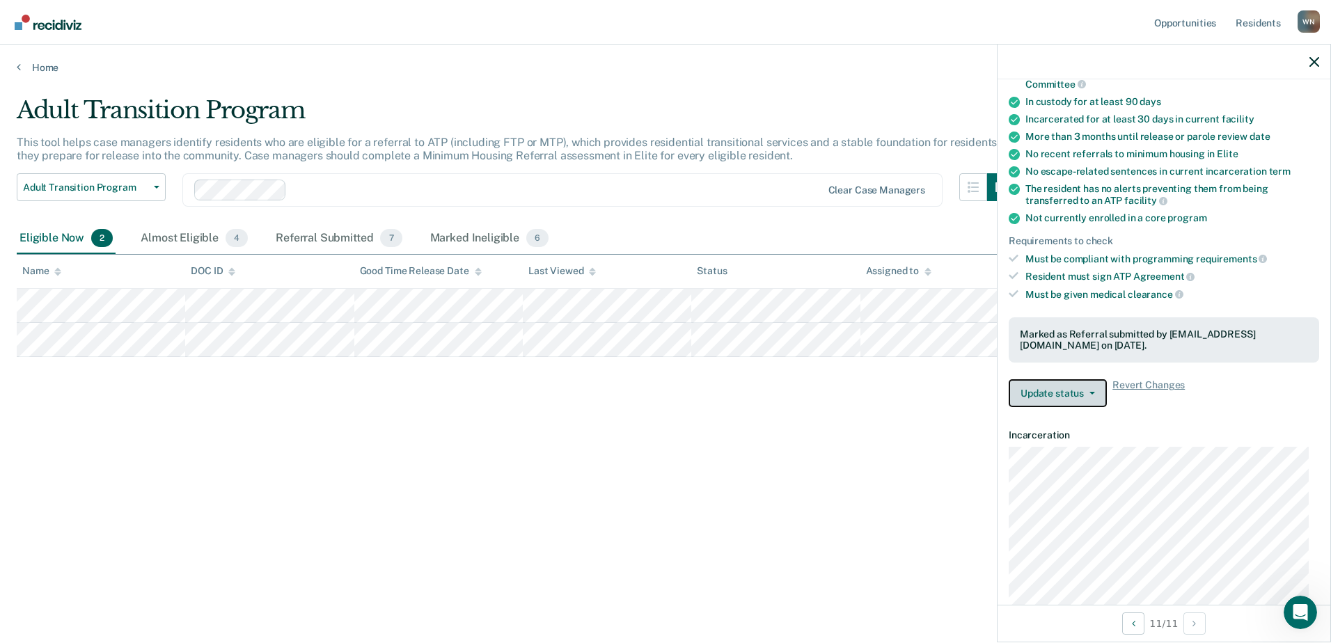 This screenshot has width=1331, height=643. Describe the element at coordinates (391, 238) in the screenshot. I see `span: 7` at that location.